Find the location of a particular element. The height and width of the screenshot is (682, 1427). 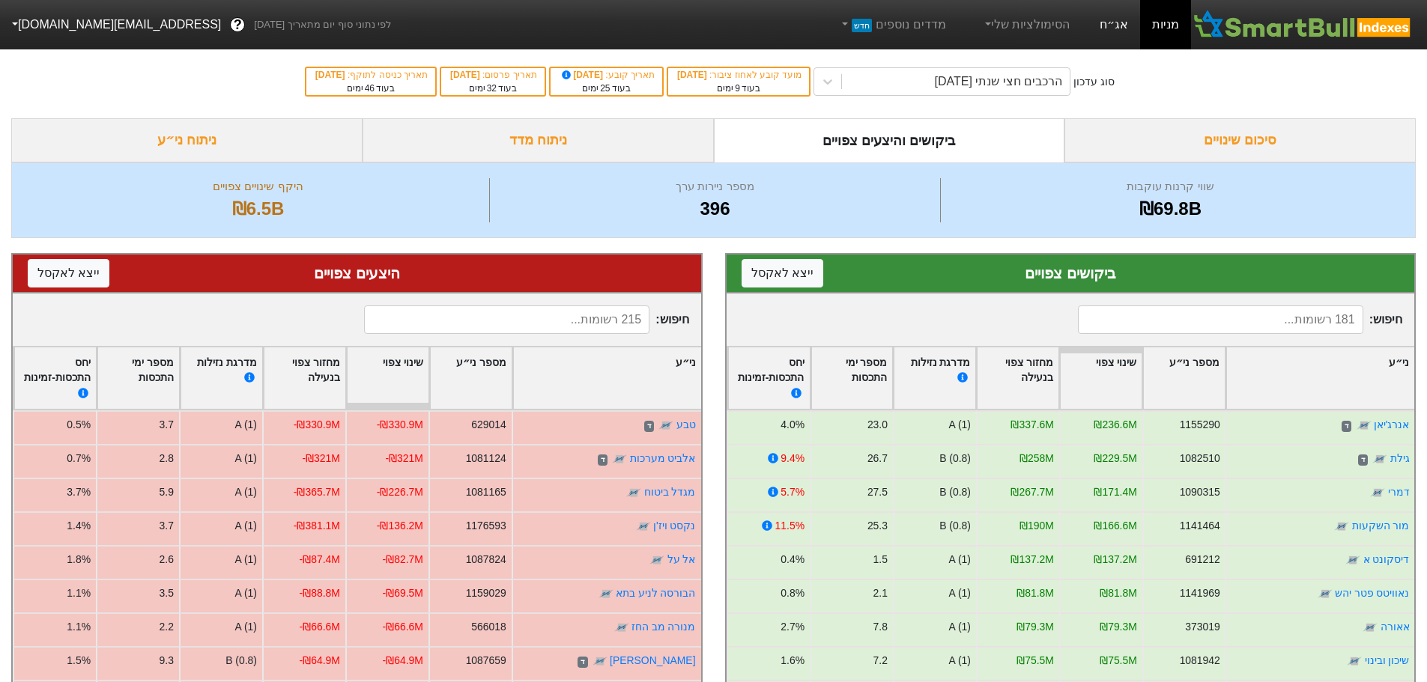

div: 9.3 is located at coordinates (166, 660).